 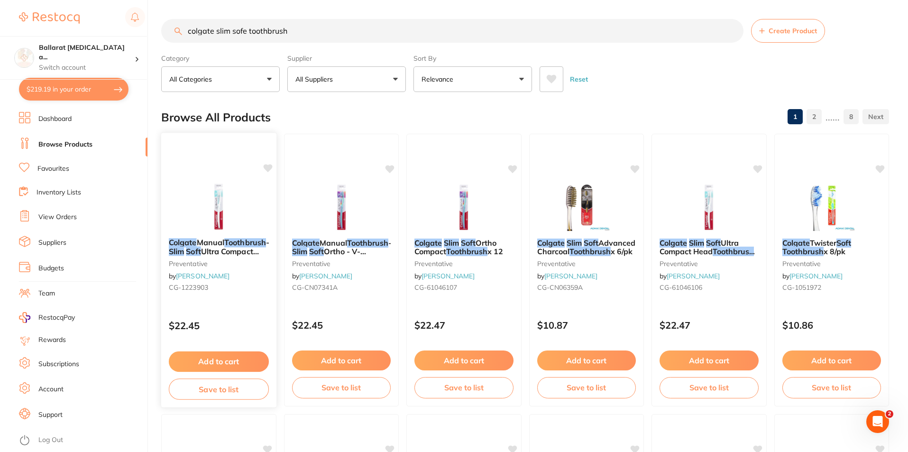 I want to click on label: Supplier, so click(x=346, y=58).